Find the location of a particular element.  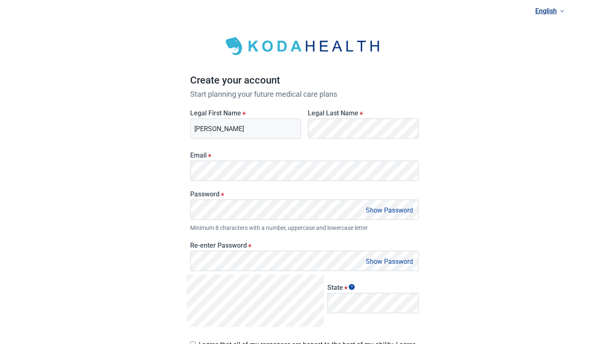

span: down is located at coordinates (562, 11).